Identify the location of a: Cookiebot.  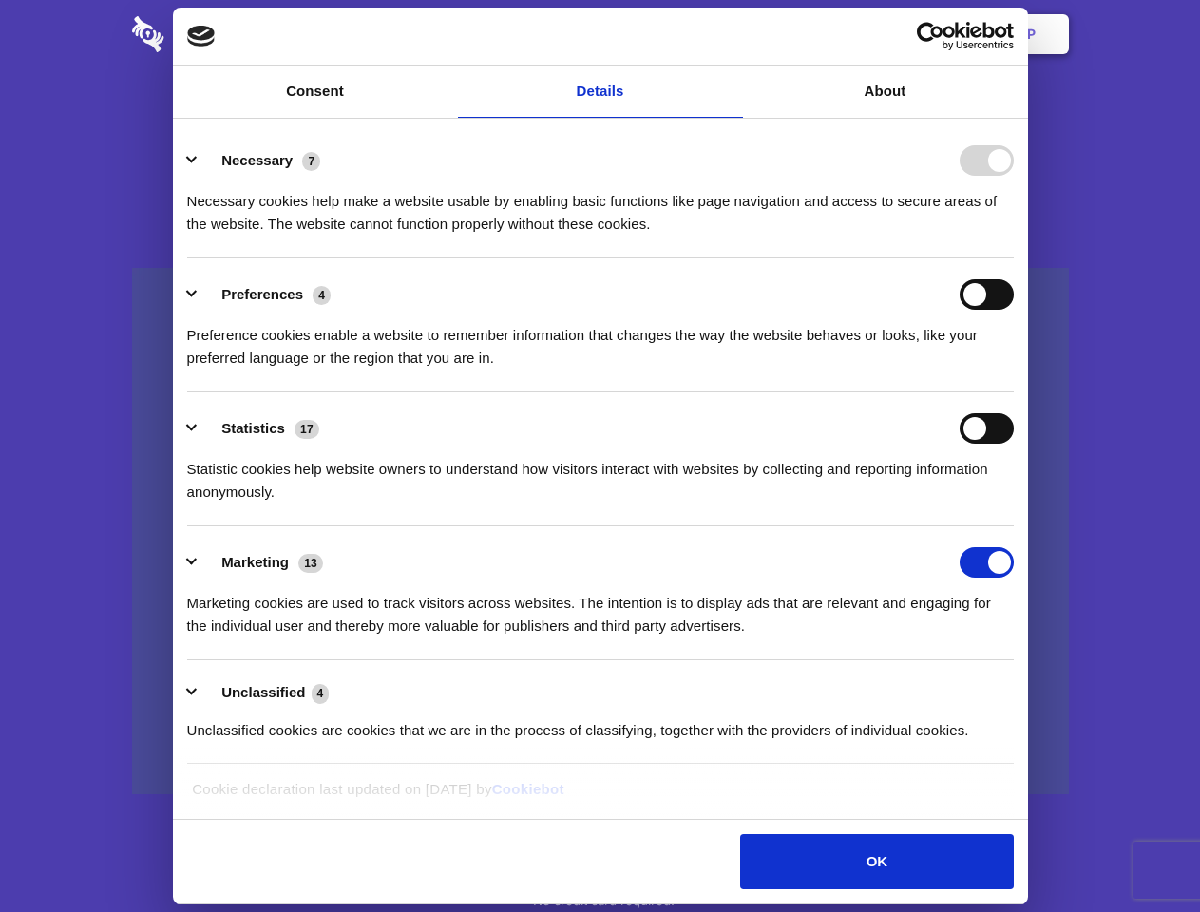
(528, 789).